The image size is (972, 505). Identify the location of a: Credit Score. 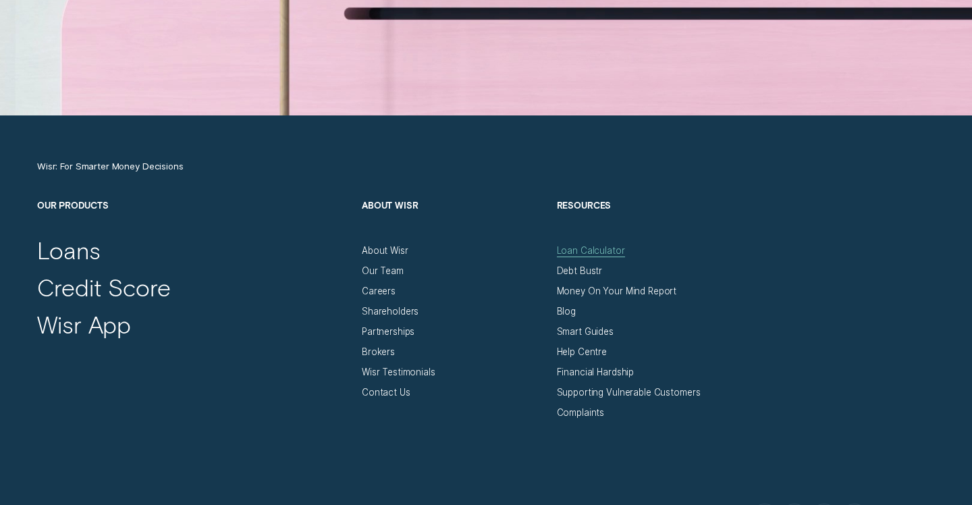
(104, 287).